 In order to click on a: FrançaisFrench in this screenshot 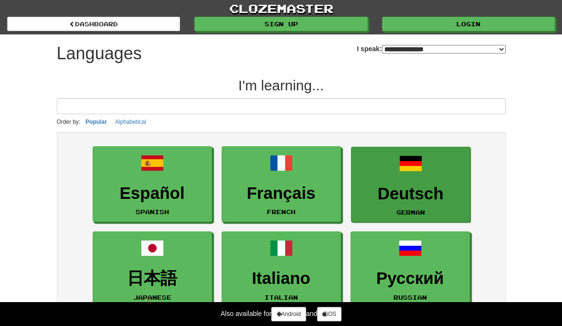, I will do `click(281, 184)`.